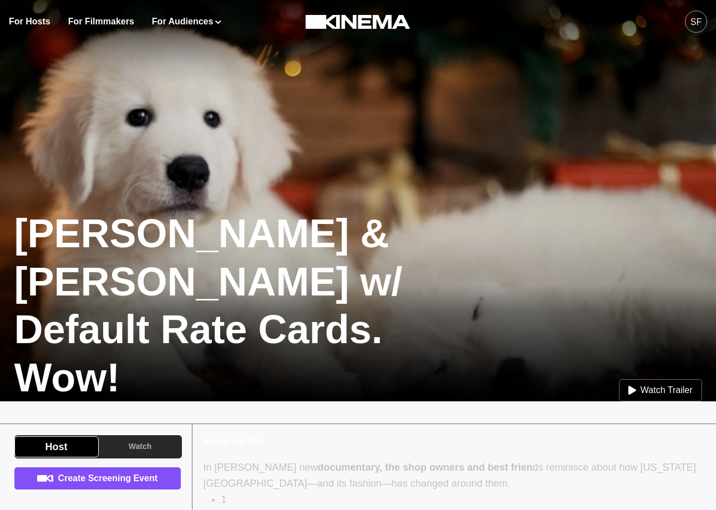  What do you see at coordinates (101, 22) in the screenshot?
I see `a: For Filmmakers` at bounding box center [101, 22].